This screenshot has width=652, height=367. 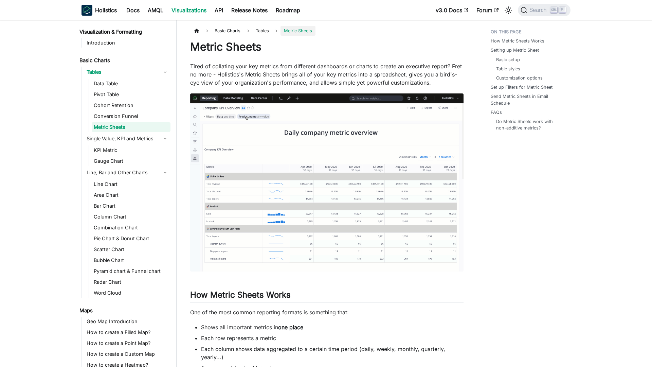 What do you see at coordinates (327, 312) in the screenshot?
I see `p: One of the most common reporting formats is something that:` at bounding box center [327, 312].